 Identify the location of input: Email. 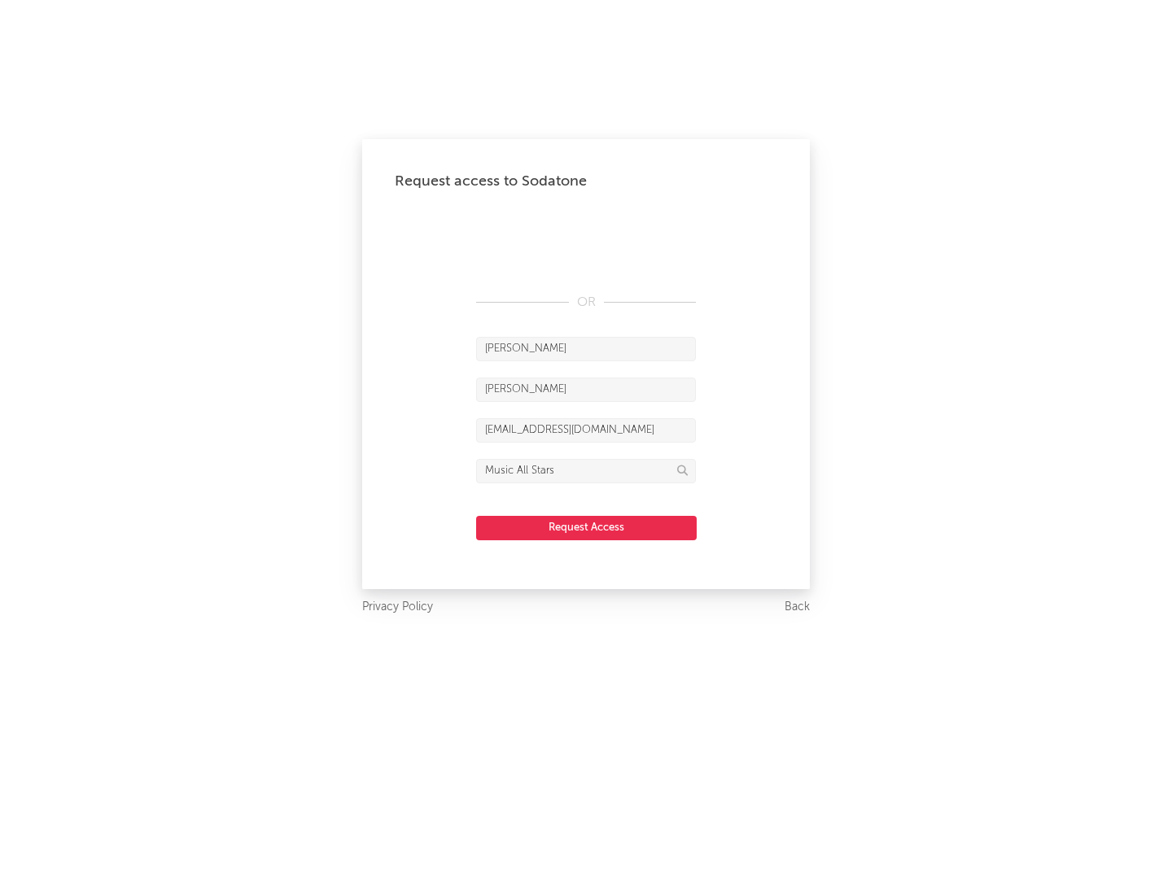
(586, 430).